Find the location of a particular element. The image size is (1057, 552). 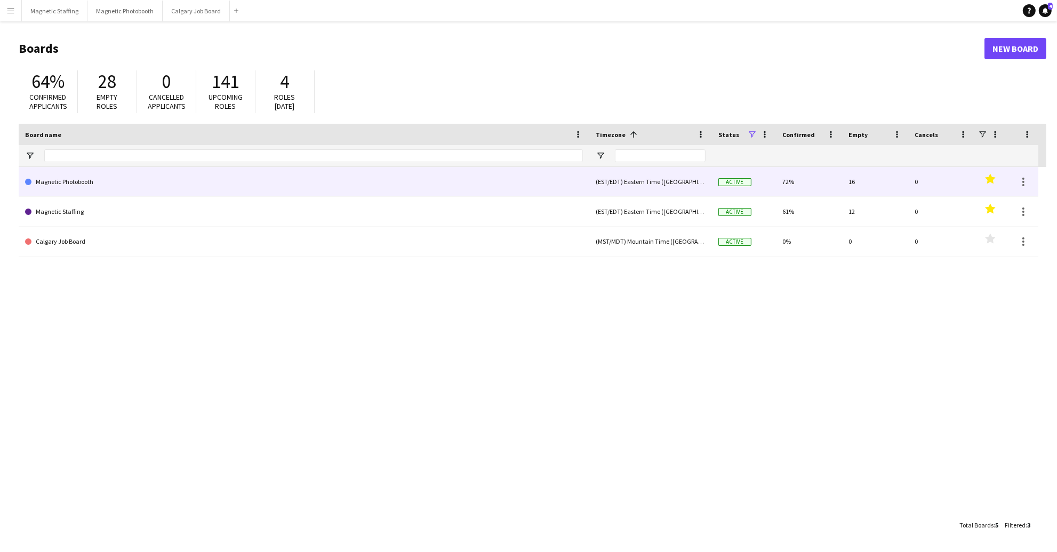

span: 5 is located at coordinates (997, 525).